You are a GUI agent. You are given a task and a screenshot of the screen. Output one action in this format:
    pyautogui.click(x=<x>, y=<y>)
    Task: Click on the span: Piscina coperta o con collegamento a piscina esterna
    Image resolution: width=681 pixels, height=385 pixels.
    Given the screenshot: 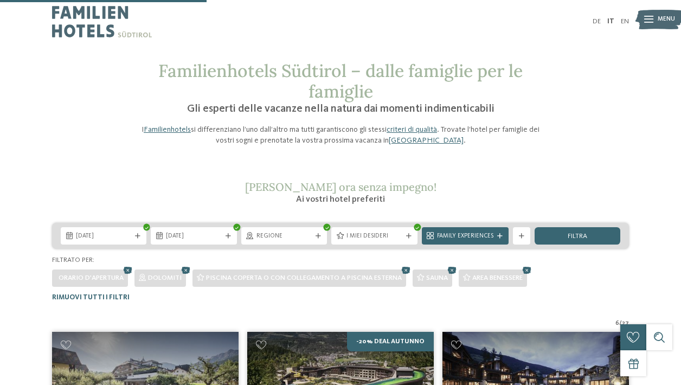 What is the action you would take?
    pyautogui.click(x=303, y=277)
    